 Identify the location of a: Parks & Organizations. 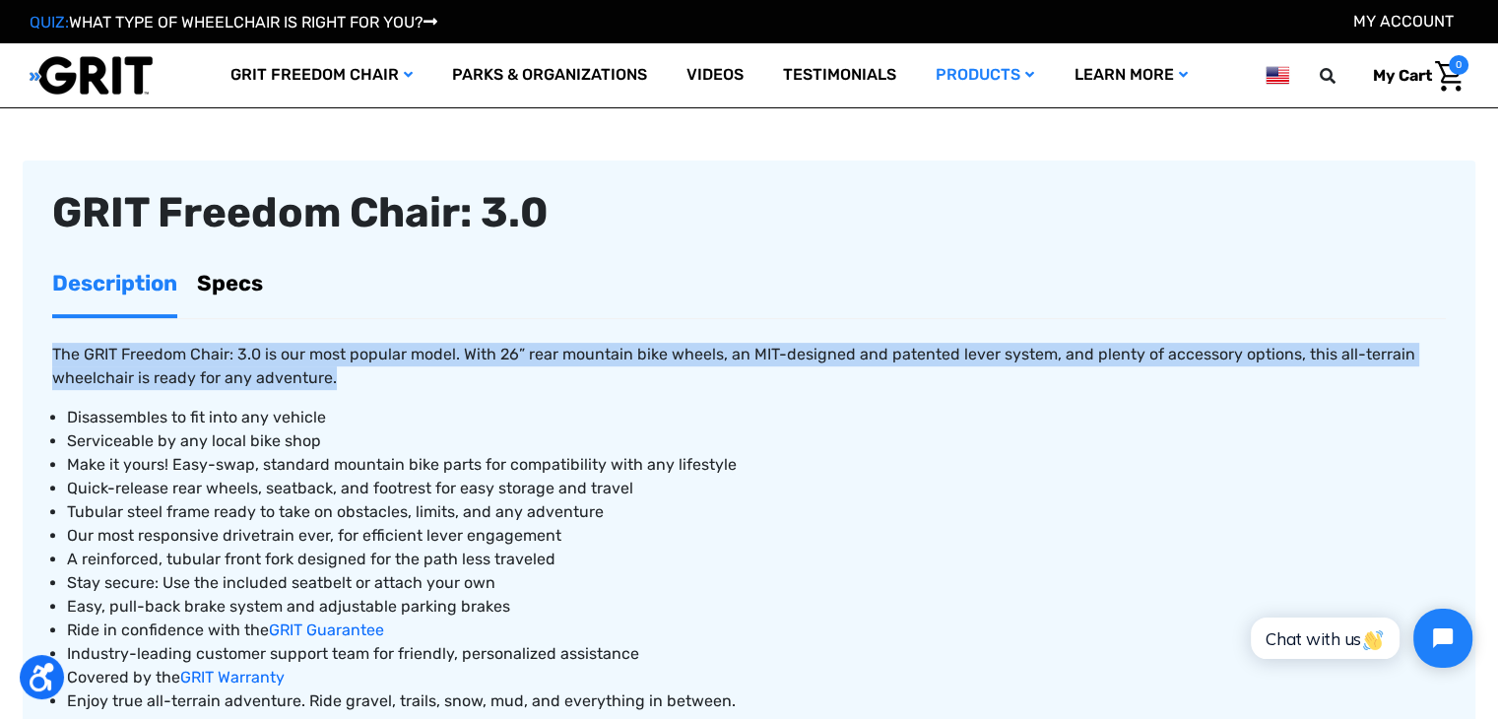
(549, 75).